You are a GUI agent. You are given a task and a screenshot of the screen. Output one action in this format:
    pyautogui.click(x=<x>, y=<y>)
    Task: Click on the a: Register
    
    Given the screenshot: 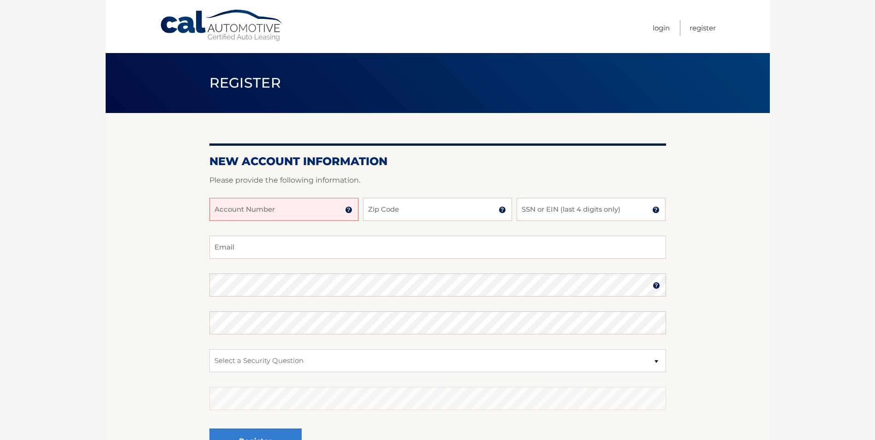 What is the action you would take?
    pyautogui.click(x=703, y=28)
    